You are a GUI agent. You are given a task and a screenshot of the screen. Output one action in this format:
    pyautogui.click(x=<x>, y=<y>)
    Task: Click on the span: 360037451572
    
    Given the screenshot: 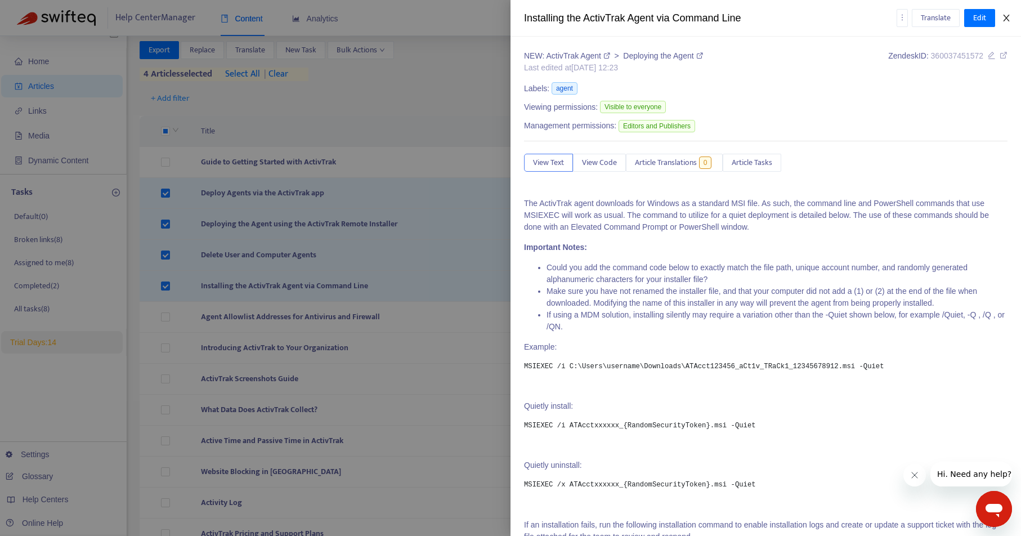 What is the action you would take?
    pyautogui.click(x=957, y=56)
    